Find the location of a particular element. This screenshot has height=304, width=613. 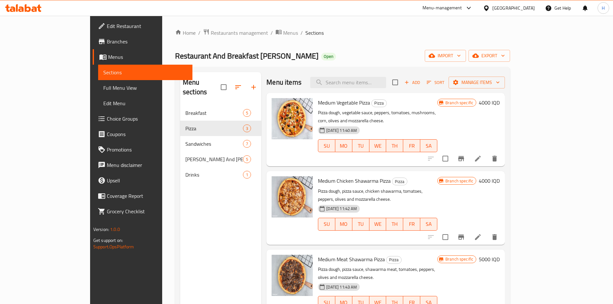

button: Sort is located at coordinates (436, 82).